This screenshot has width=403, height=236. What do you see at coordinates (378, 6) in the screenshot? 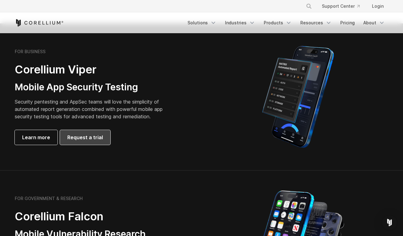
I see `a: Login` at bounding box center [378, 6].